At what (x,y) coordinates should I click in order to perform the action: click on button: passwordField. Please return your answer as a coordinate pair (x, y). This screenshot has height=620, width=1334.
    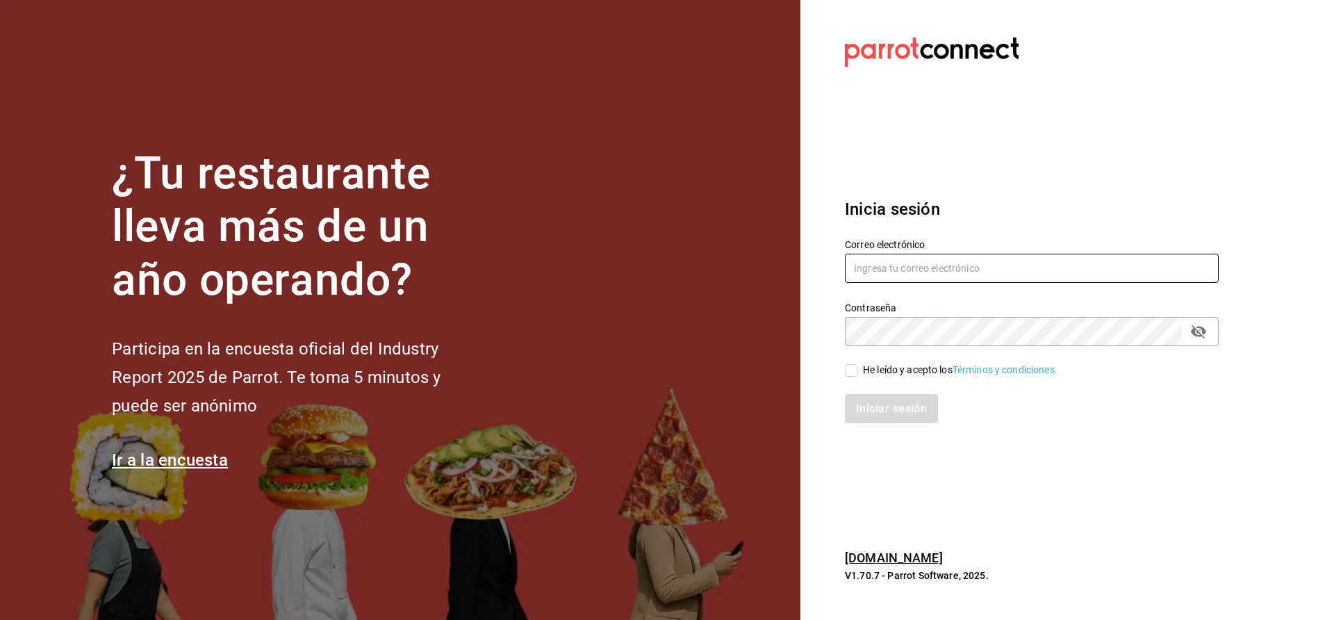
    Looking at the image, I should click on (1198, 331).